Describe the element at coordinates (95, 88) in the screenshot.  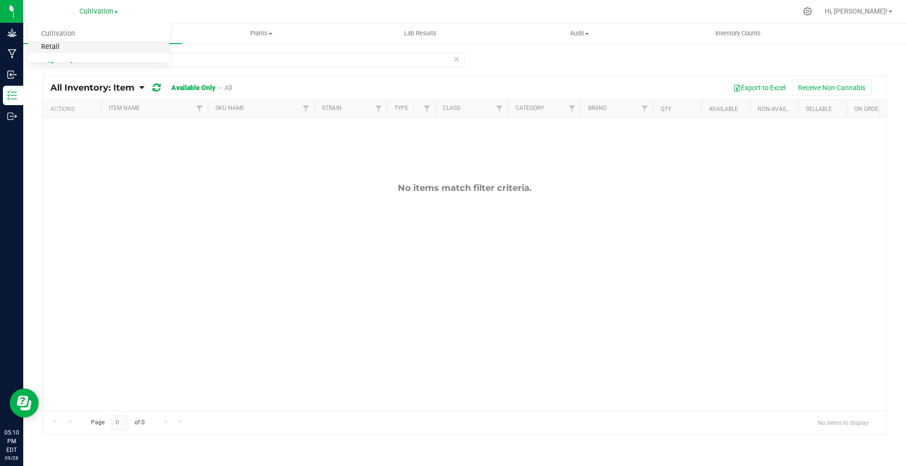
I see `a: All Inventory: Item` at that location.